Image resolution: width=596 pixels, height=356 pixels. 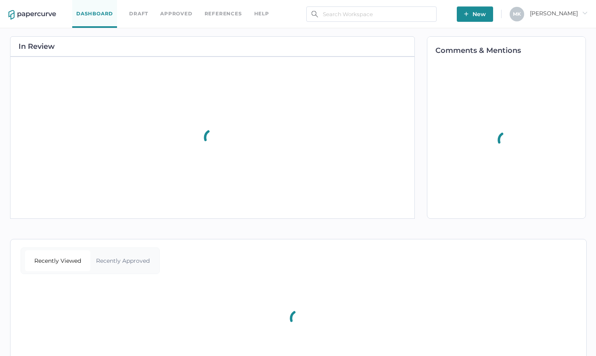 I want to click on button: New, so click(x=475, y=14).